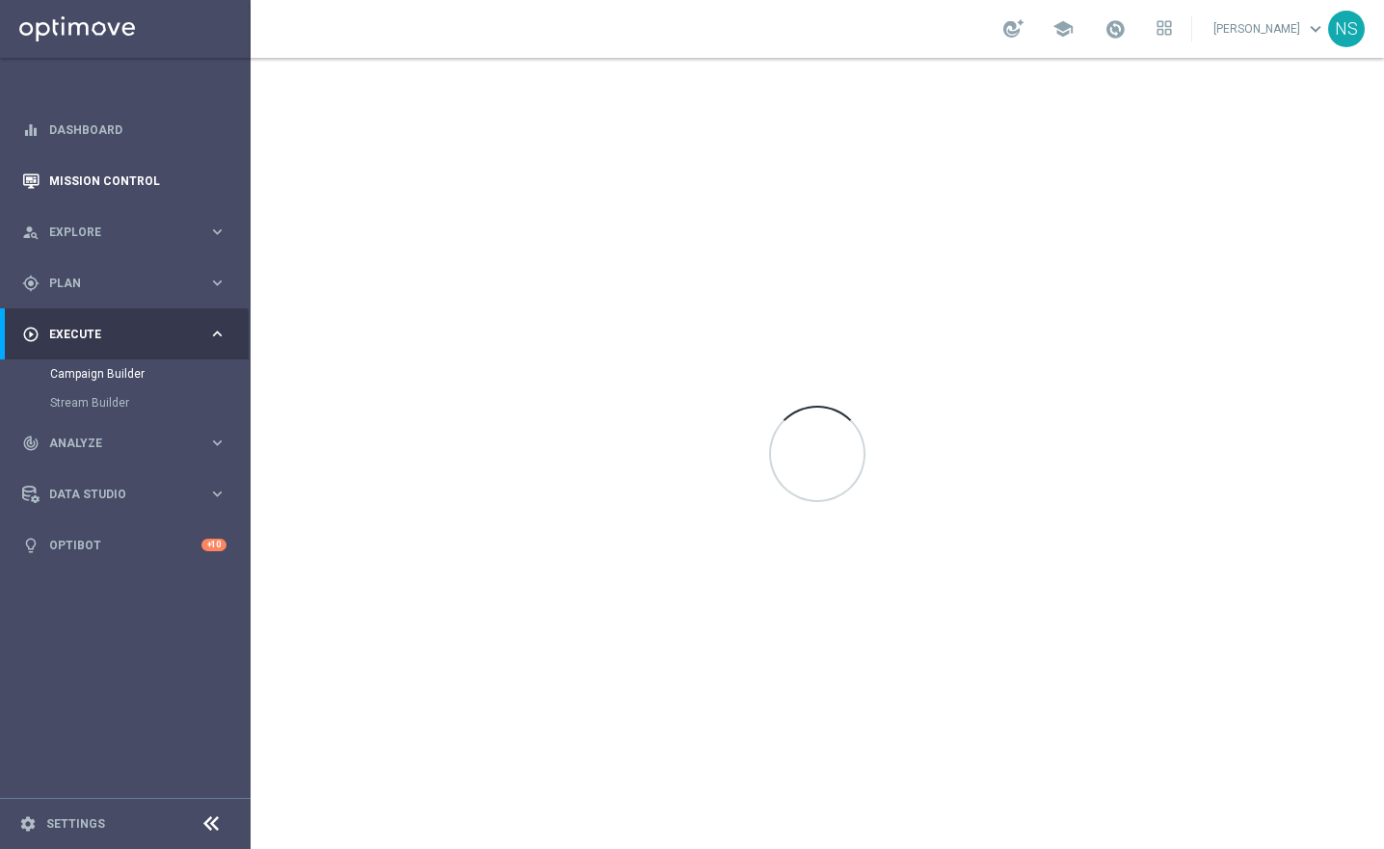 This screenshot has height=849, width=1384. I want to click on span: Execute, so click(128, 335).